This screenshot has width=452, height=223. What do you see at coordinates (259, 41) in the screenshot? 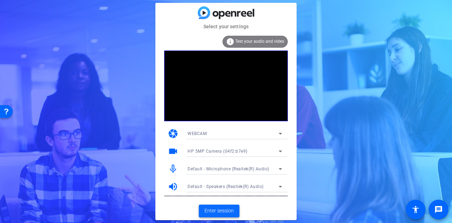
I see `span: Test your audio and video` at bounding box center [259, 41].